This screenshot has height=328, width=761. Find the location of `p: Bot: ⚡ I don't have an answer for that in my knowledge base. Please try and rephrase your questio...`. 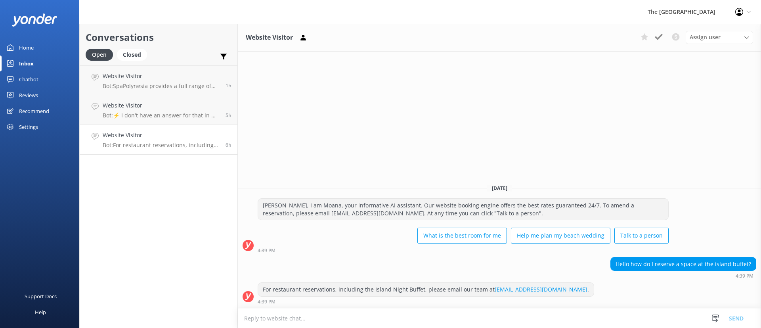

p: Bot: ⚡ I don't have an answer for that in my knowledge base. Please try and rephrase your questio... is located at coordinates (161, 115).